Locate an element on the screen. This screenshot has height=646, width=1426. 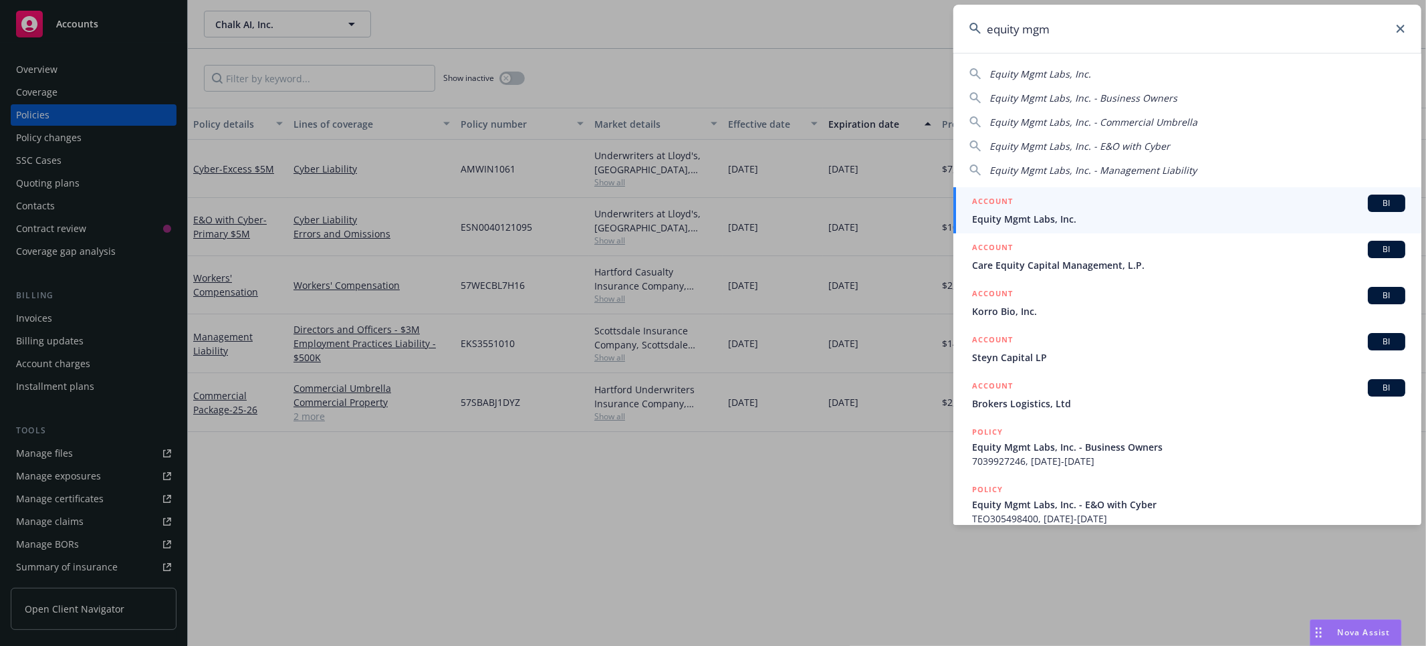
a: ACCOUNTBISteyn Capital LP is located at coordinates (1187, 348).